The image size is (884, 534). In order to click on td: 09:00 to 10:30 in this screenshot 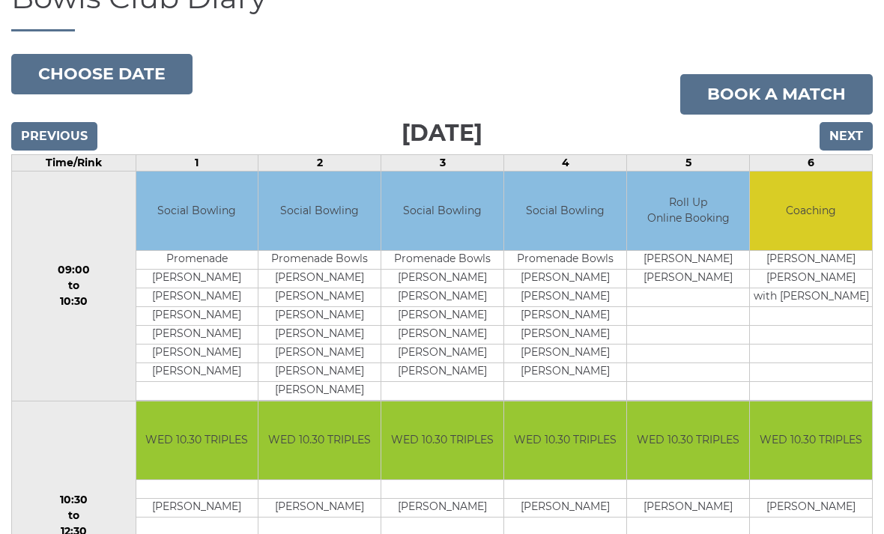, I will do `click(74, 286)`.